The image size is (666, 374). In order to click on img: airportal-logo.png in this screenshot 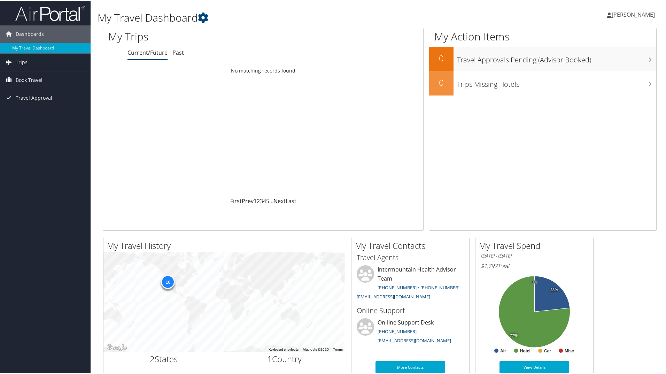, I will do `click(50, 13)`.